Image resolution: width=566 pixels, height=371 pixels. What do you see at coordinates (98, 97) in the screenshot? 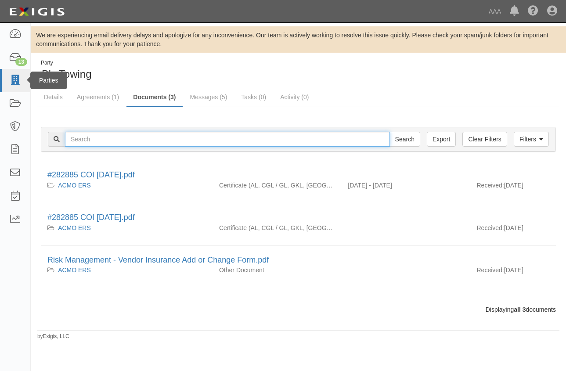
I see `a: Agreements (1)` at bounding box center [98, 97].